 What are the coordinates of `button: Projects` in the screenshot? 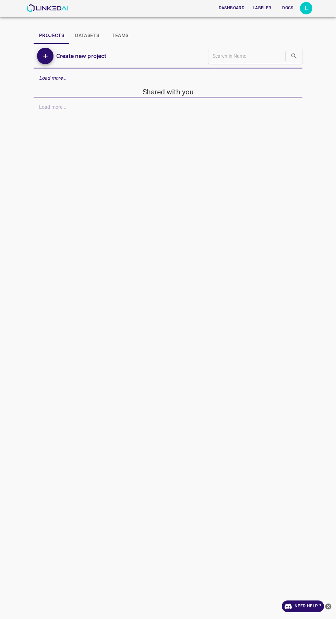 It's located at (51, 36).